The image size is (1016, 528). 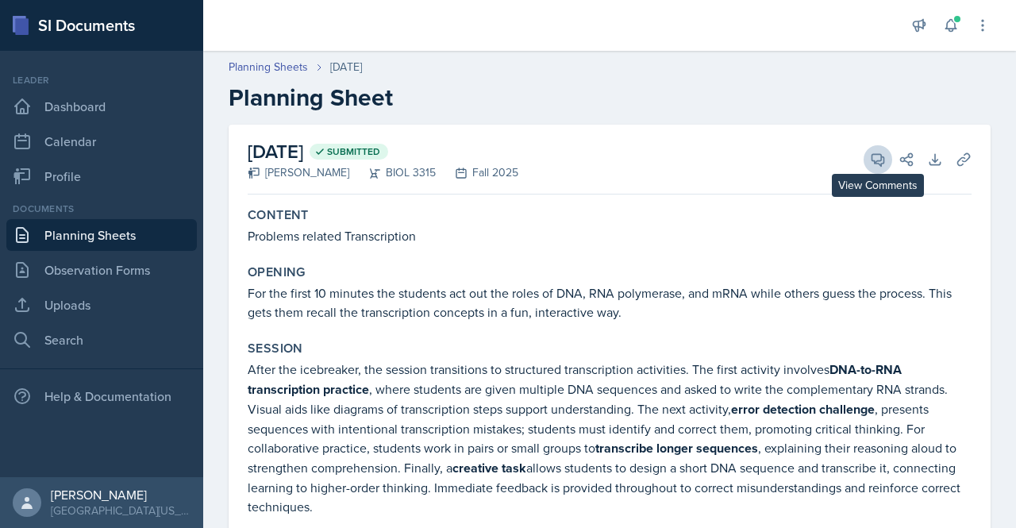 I want to click on div: Fall 2025, so click(x=477, y=172).